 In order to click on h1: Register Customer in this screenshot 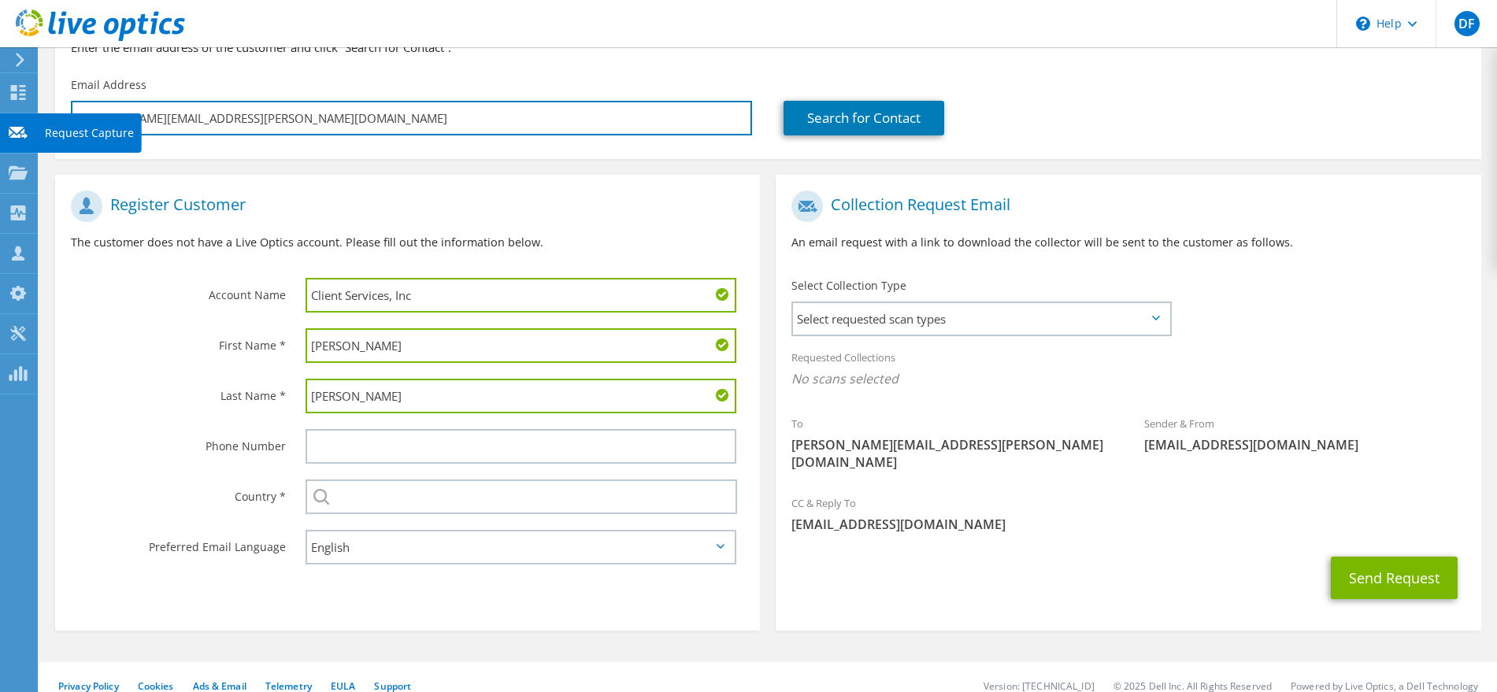, I will do `click(403, 206)`.